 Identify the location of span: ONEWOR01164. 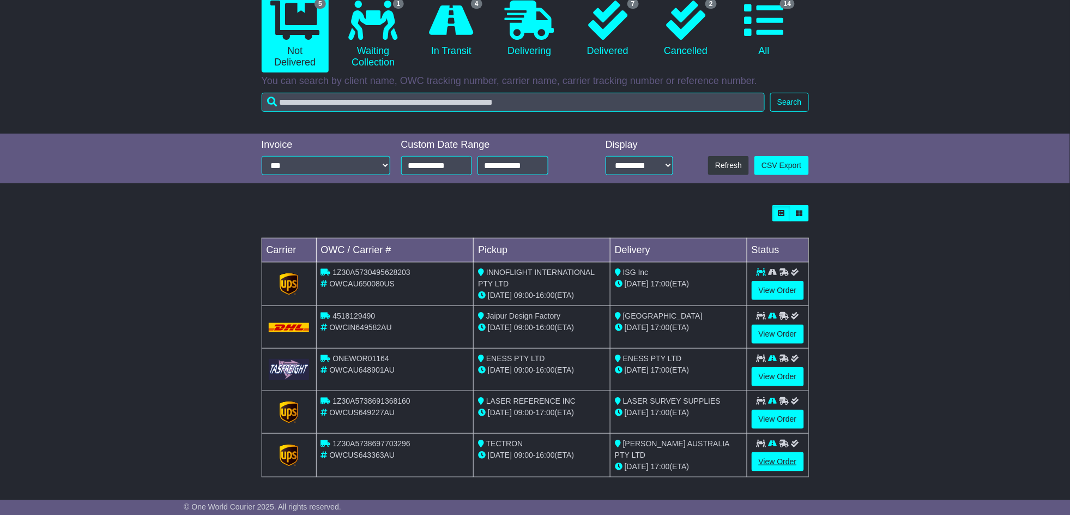
(360, 358).